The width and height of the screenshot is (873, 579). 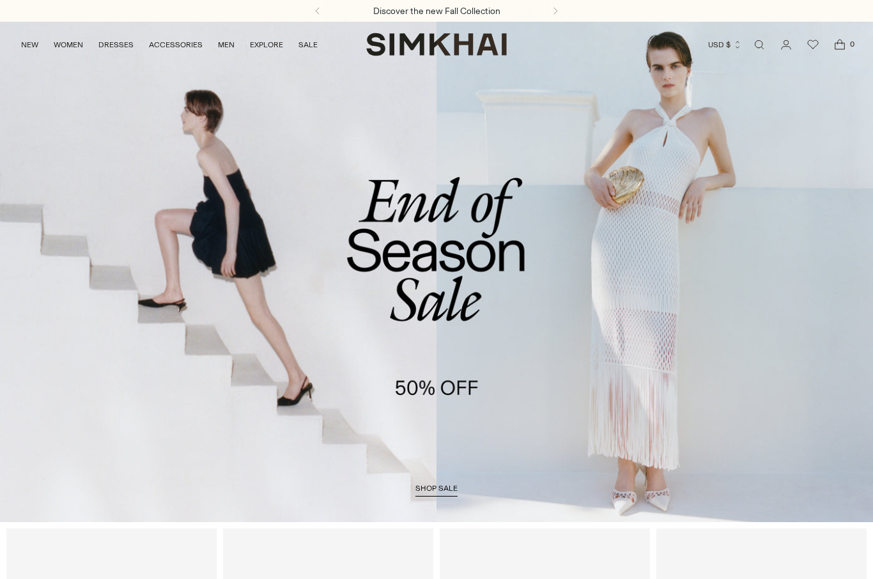 What do you see at coordinates (437, 11) in the screenshot?
I see `a: Discover the new Fall Collection` at bounding box center [437, 11].